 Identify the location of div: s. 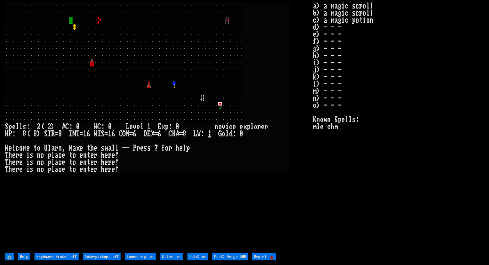
(25, 127).